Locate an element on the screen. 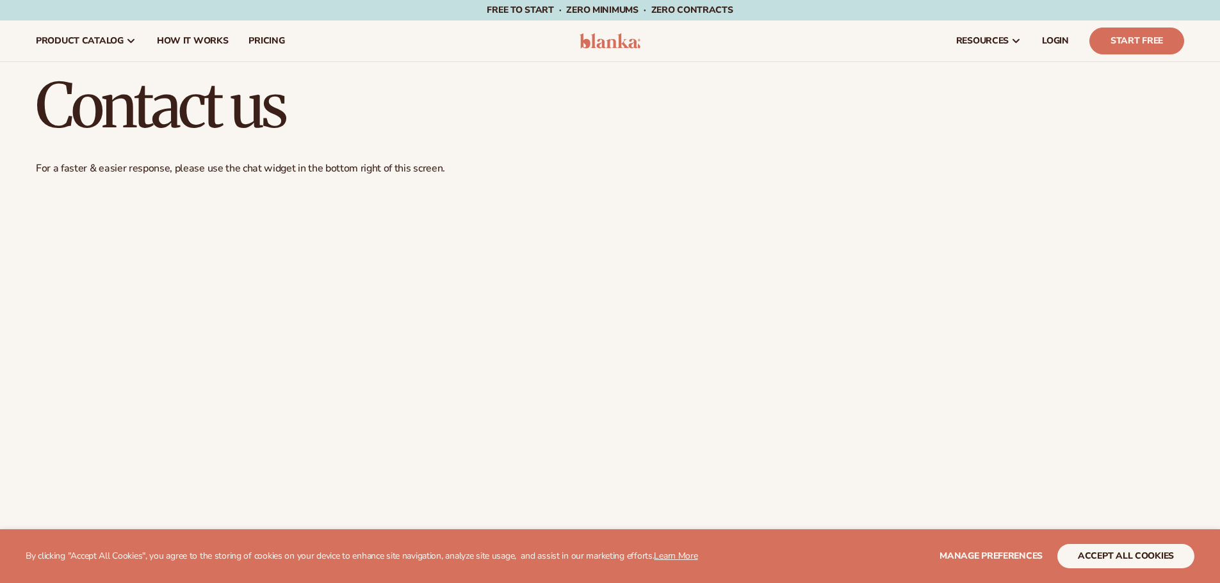 This screenshot has height=583, width=1220. button: Manage preferences is located at coordinates (991, 556).